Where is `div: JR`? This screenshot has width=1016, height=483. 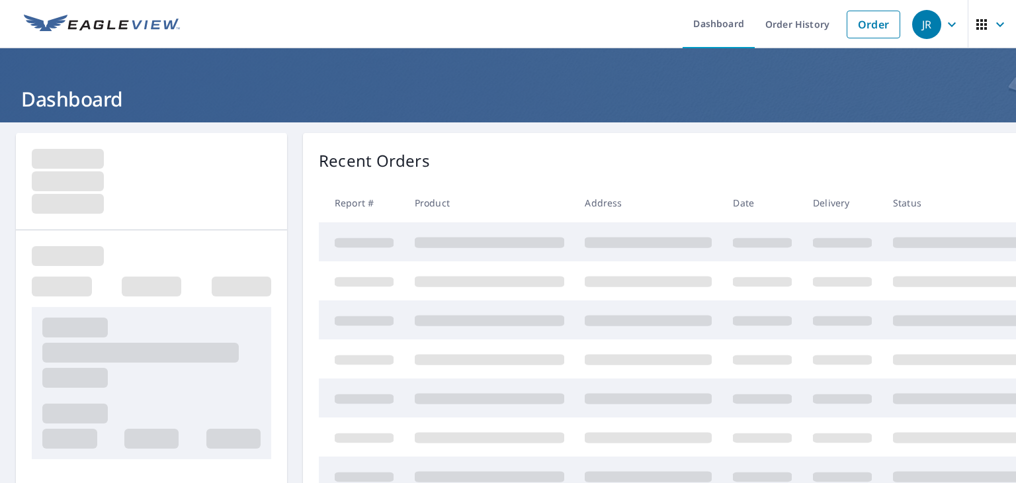
div: JR is located at coordinates (927, 24).